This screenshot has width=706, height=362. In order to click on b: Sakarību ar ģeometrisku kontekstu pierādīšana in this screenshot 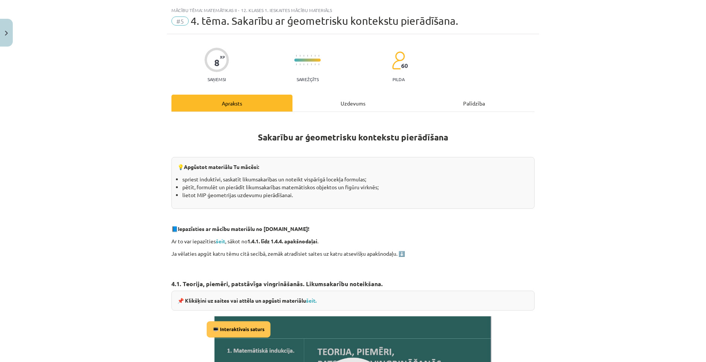, I will do `click(353, 137)`.